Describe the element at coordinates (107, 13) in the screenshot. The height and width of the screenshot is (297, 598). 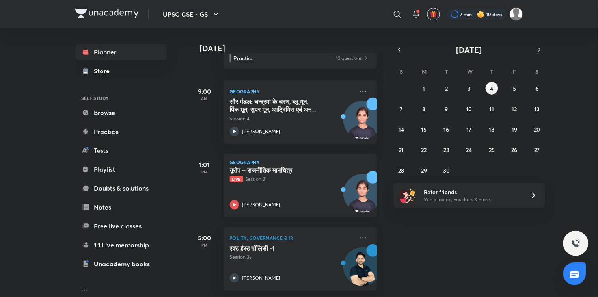
I see `img: Company Logo` at that location.